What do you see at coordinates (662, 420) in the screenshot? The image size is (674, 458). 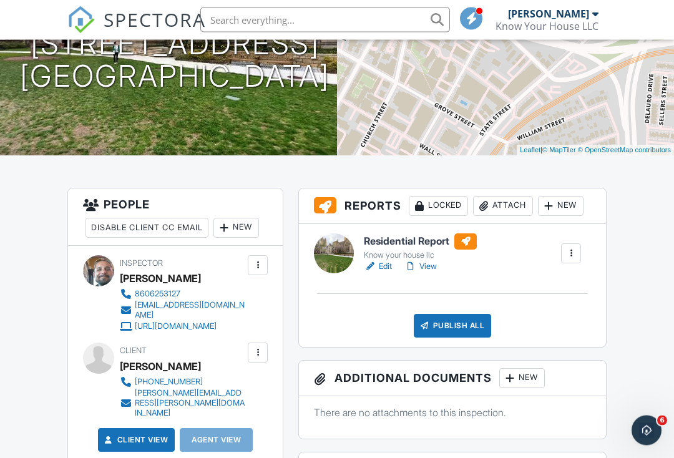 I see `span: 6` at bounding box center [662, 420].